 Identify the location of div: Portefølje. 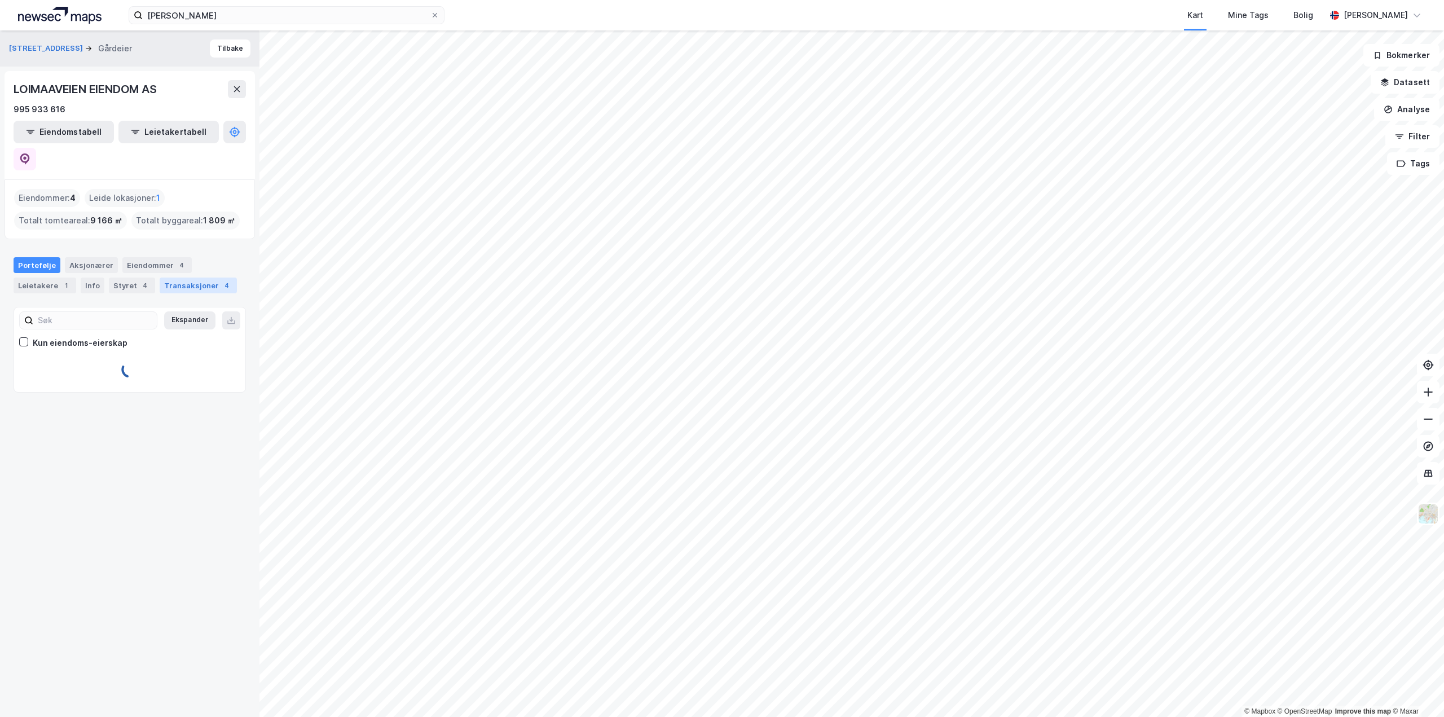
(37, 265).